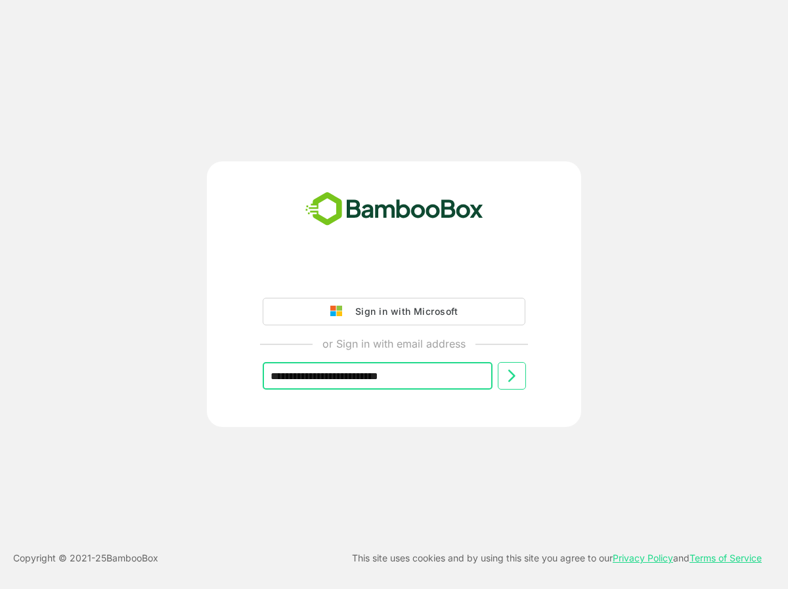 The image size is (788, 589). I want to click on a: Privacy Policy, so click(643, 558).